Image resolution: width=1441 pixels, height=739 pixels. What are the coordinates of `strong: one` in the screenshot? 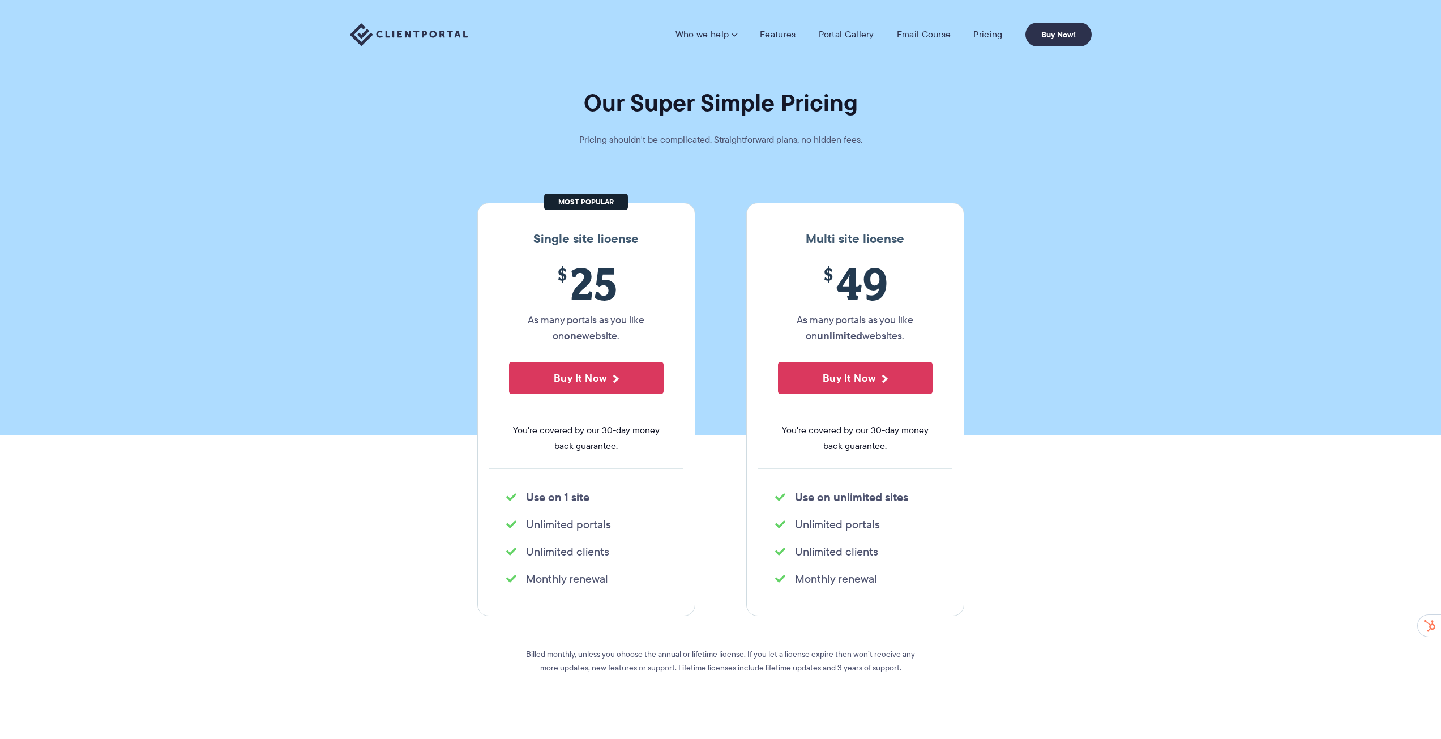 It's located at (573, 335).